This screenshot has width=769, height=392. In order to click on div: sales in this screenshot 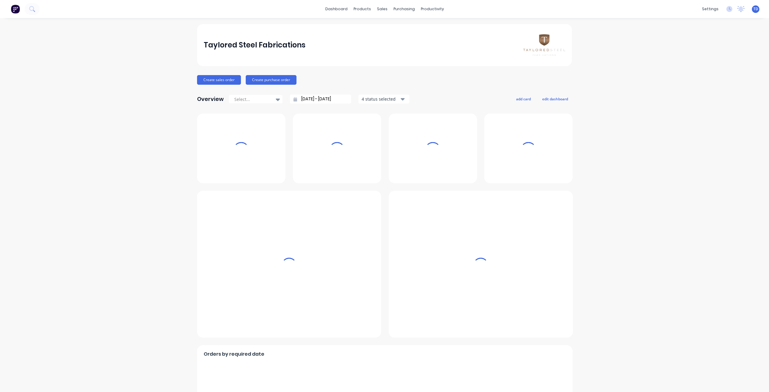, I will do `click(382, 9)`.